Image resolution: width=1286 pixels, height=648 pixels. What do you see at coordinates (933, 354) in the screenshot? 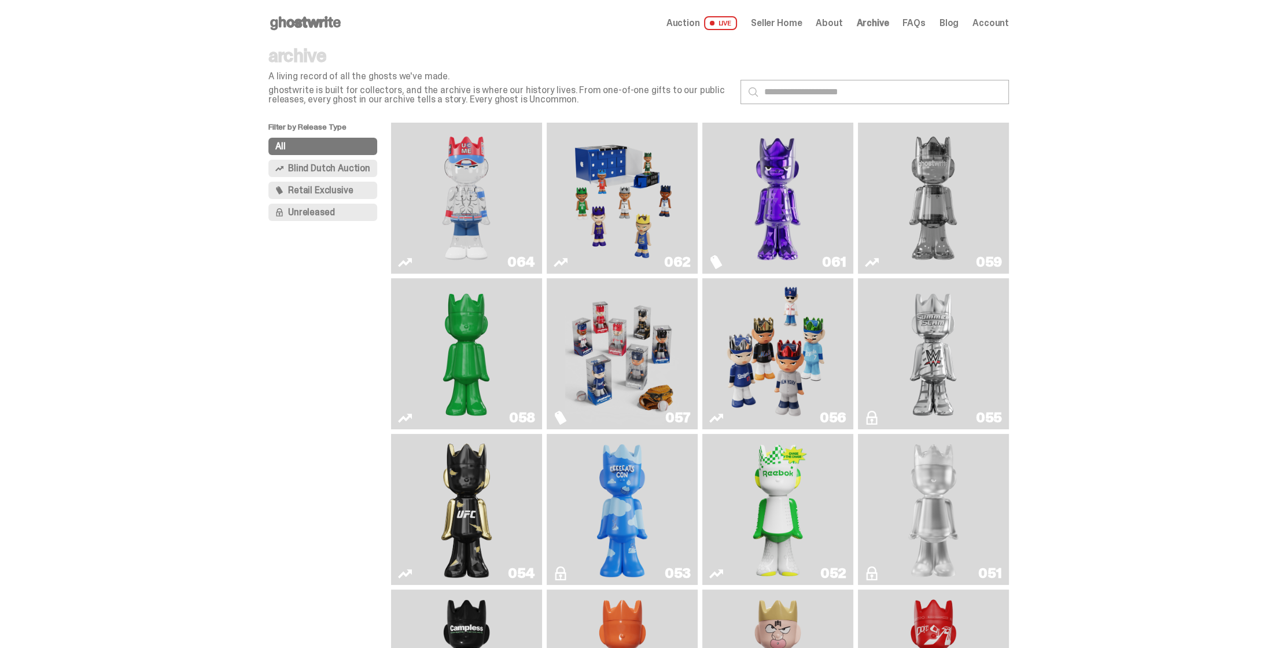
I see `img: I Was There SummerSlam` at bounding box center [933, 354].